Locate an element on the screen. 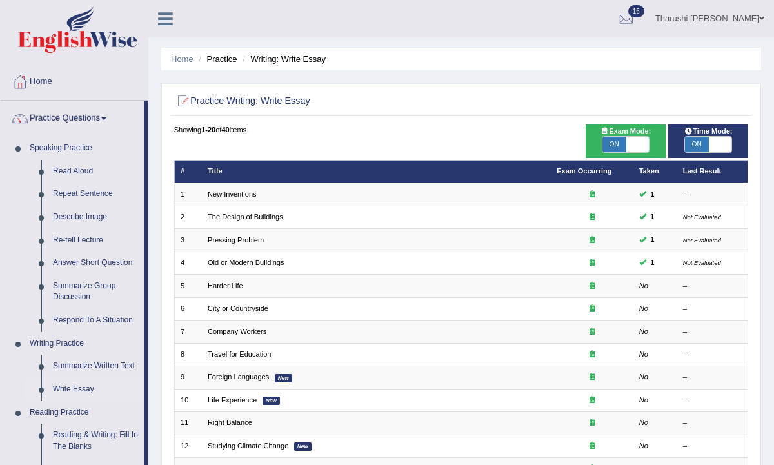 The width and height of the screenshot is (774, 465). a: Summarize Group Discussion is located at coordinates (95, 291).